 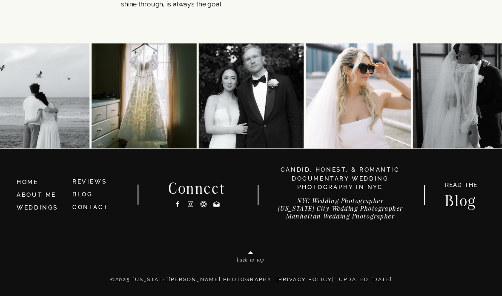 I want to click on a: READ THE, so click(x=461, y=187).